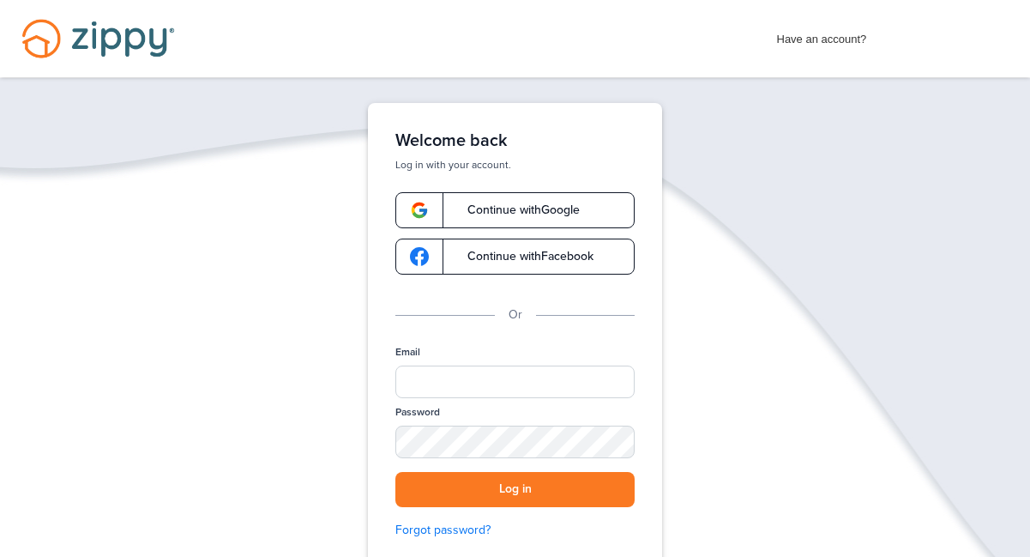 Image resolution: width=1030 pixels, height=557 pixels. Describe the element at coordinates (515, 442) in the screenshot. I see `input: Password` at that location.